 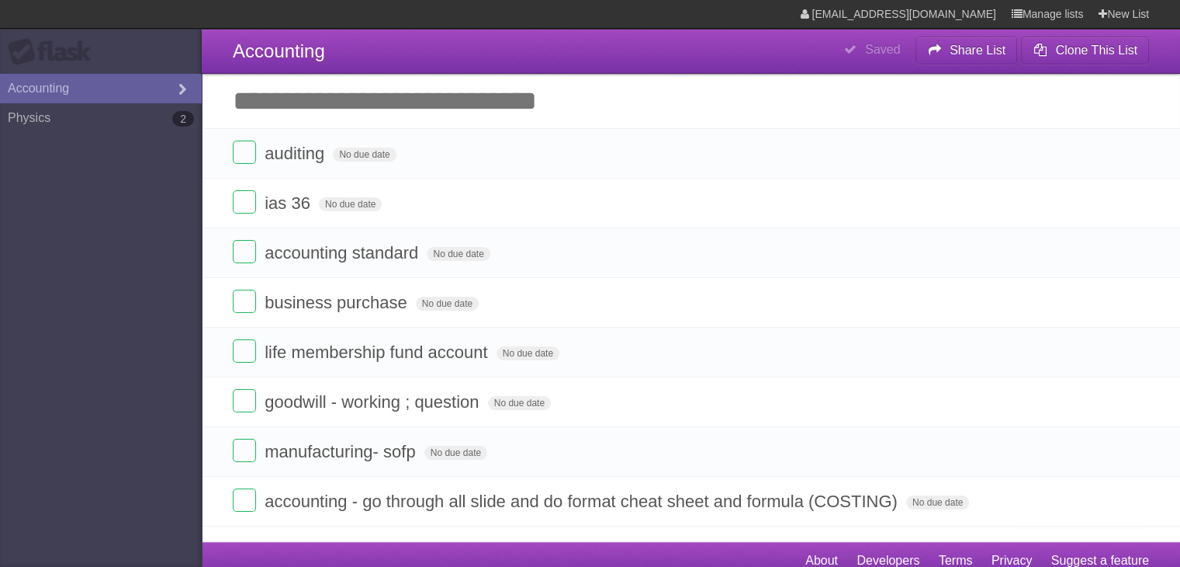 I want to click on span: ias 36, so click(x=289, y=203).